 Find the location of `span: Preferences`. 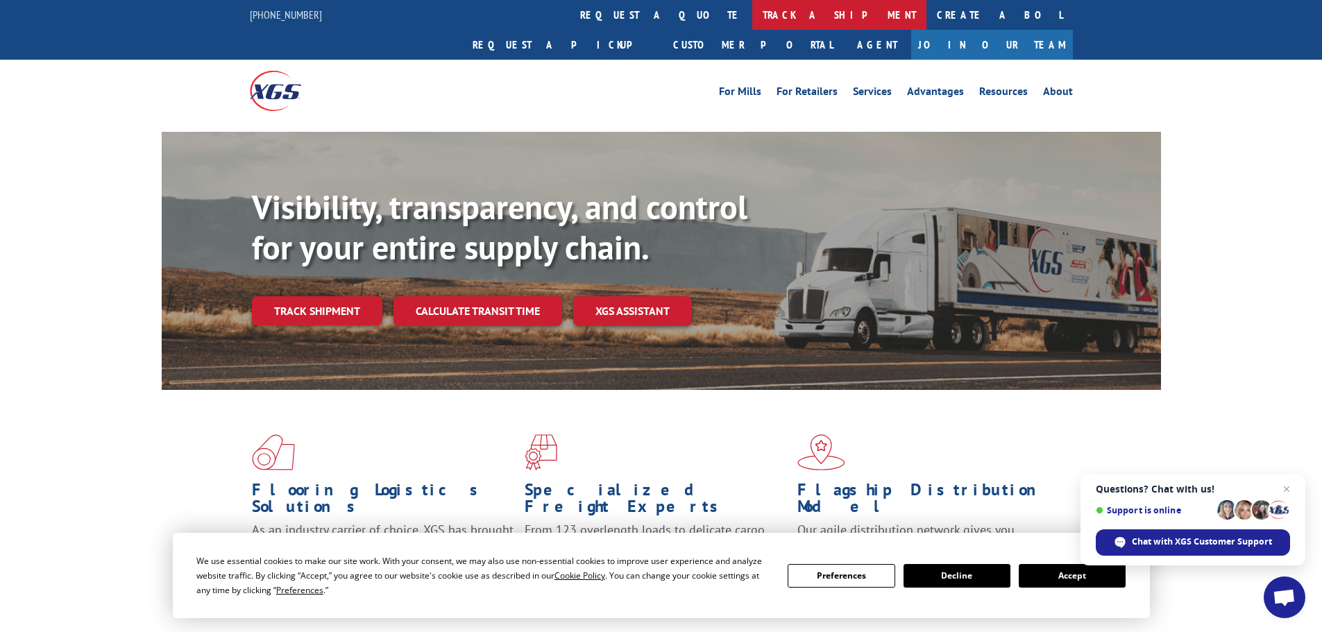

span: Preferences is located at coordinates (300, 590).